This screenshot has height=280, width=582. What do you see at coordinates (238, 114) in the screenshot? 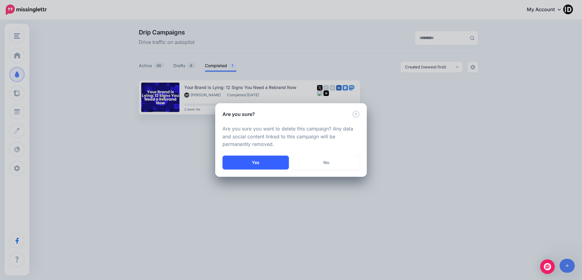
I see `h5: Are you sure?` at bounding box center [238, 114].